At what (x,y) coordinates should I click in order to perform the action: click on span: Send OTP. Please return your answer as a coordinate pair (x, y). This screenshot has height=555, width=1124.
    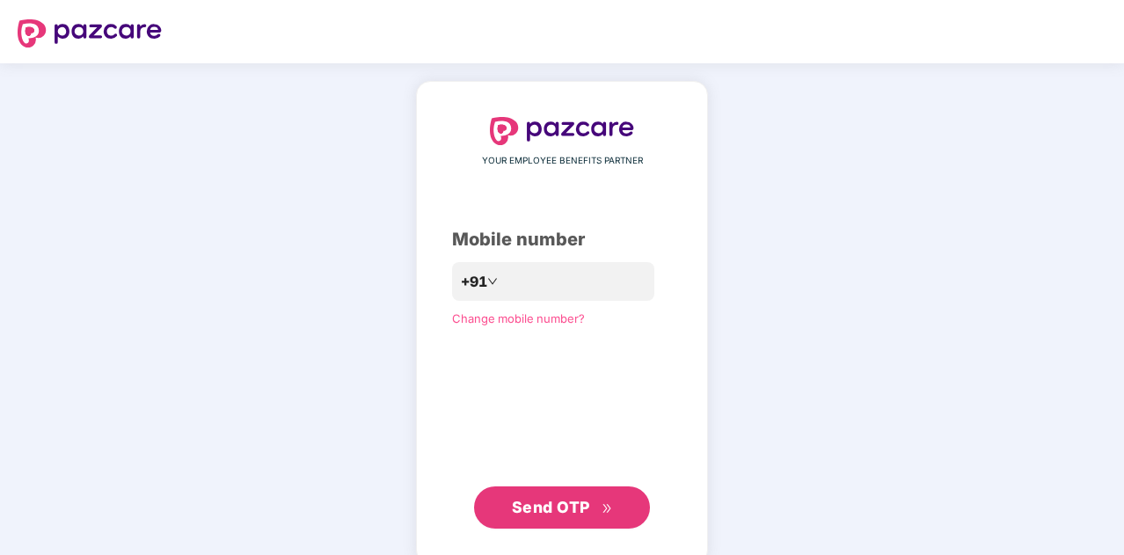
    Looking at the image, I should click on (550, 506).